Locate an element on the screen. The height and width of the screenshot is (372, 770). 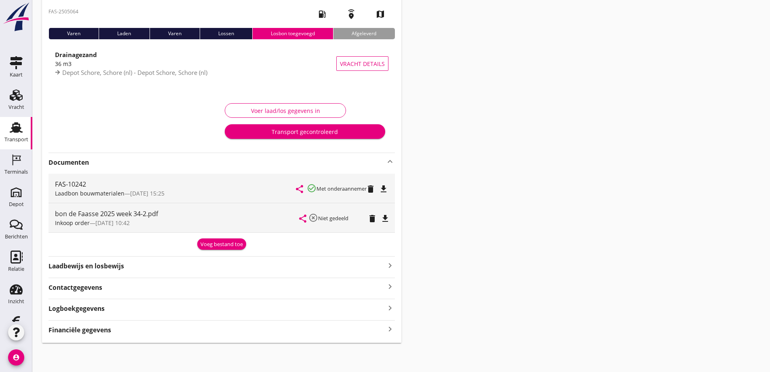
div: bon de Faasse 2025 week 34-2.pdf is located at coordinates (177, 214).